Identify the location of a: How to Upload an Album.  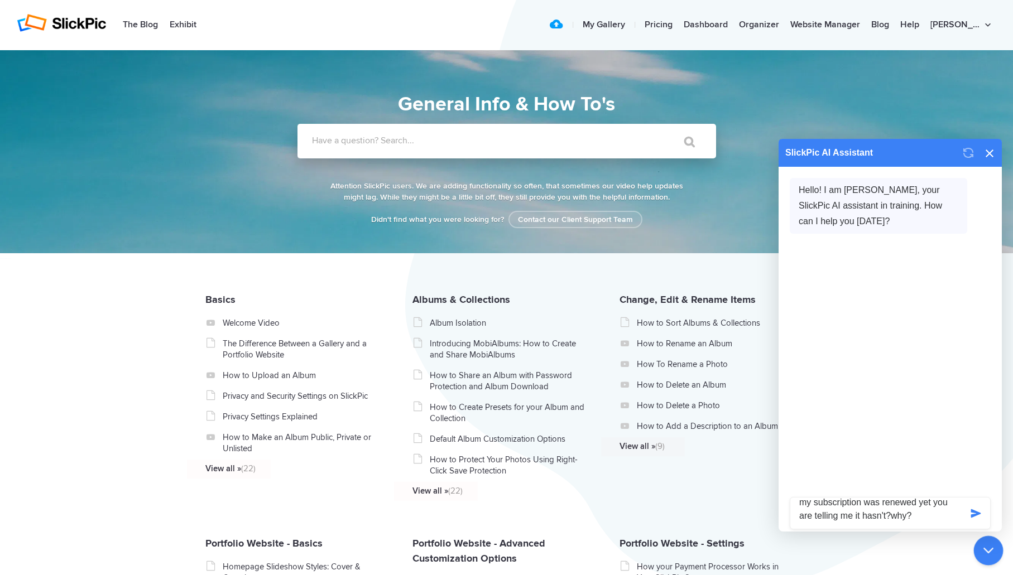
(301, 376).